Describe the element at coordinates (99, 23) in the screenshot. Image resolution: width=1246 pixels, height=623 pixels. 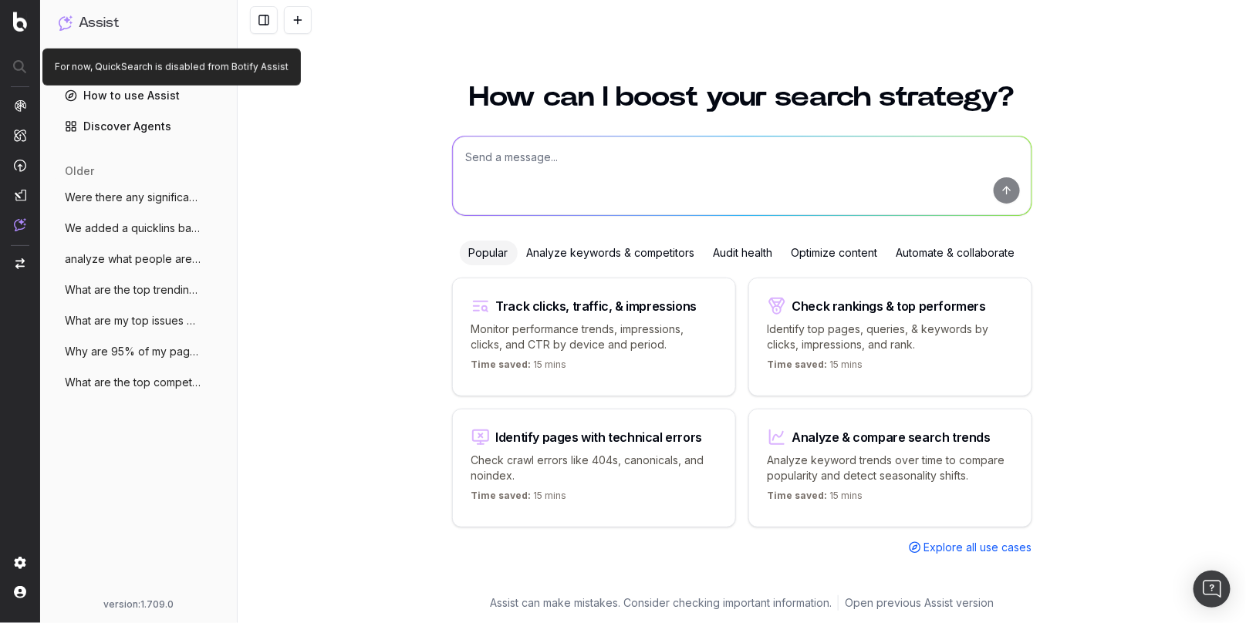
I see `h1: Assist` at that location.